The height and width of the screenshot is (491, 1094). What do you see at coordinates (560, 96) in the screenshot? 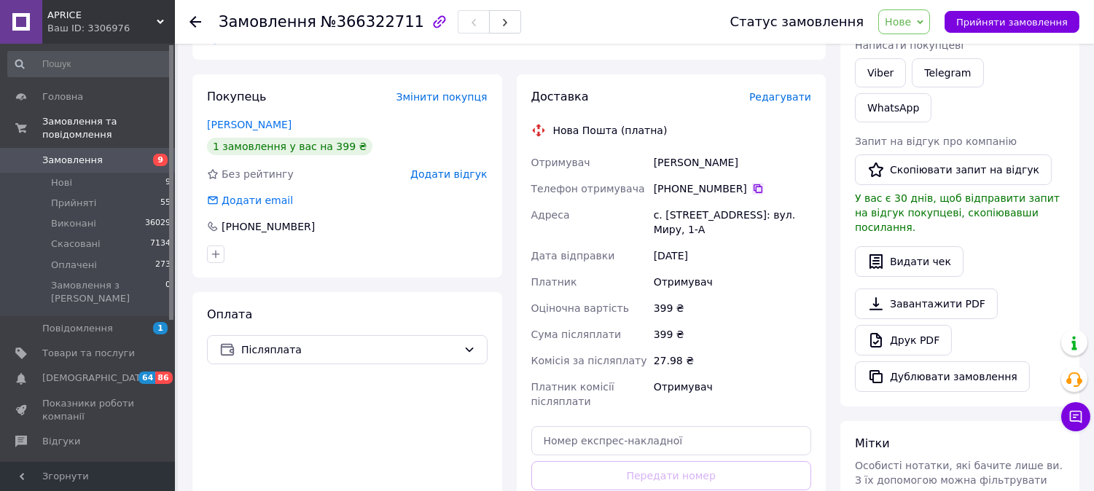
I see `span: Доставка` at bounding box center [560, 96].